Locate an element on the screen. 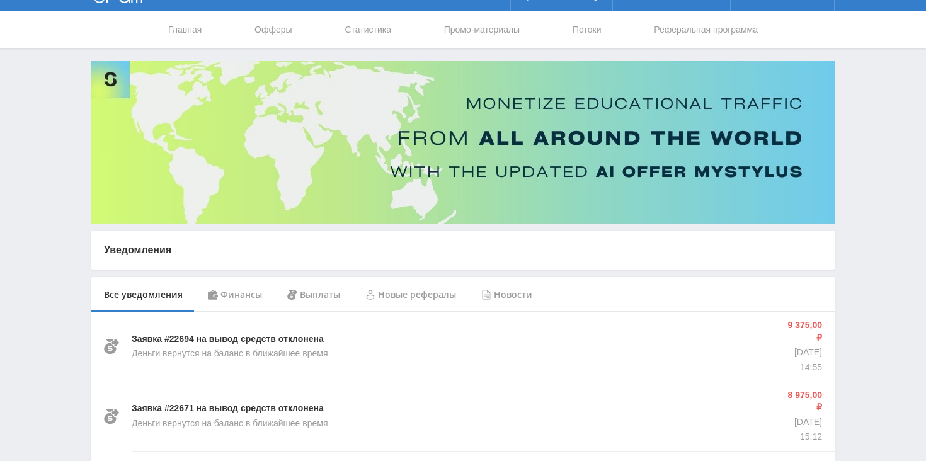 This screenshot has width=926, height=461. p: 15:12 is located at coordinates (804, 437).